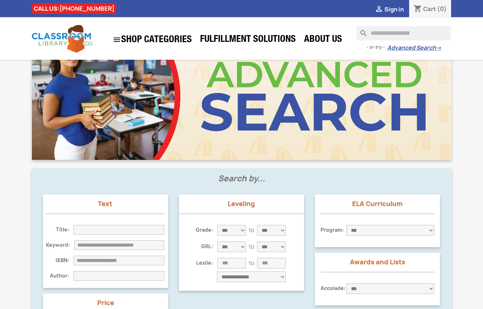  Describe the element at coordinates (377, 204) in the screenshot. I see `p: ELA Curriculum` at that location.